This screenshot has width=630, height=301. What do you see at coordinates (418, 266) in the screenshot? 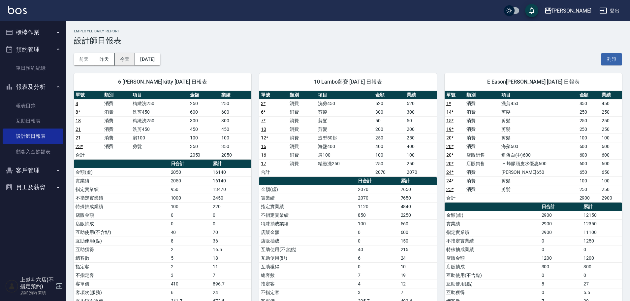
I see `td: 10` at bounding box center [418, 266].